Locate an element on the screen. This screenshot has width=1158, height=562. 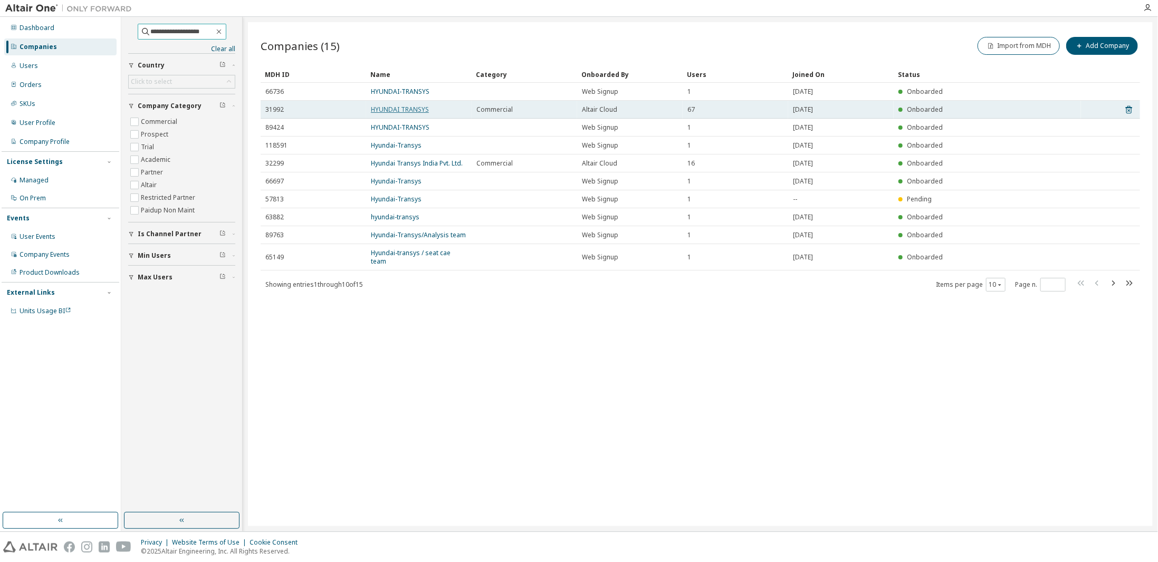
div: License Settings is located at coordinates (35, 162).